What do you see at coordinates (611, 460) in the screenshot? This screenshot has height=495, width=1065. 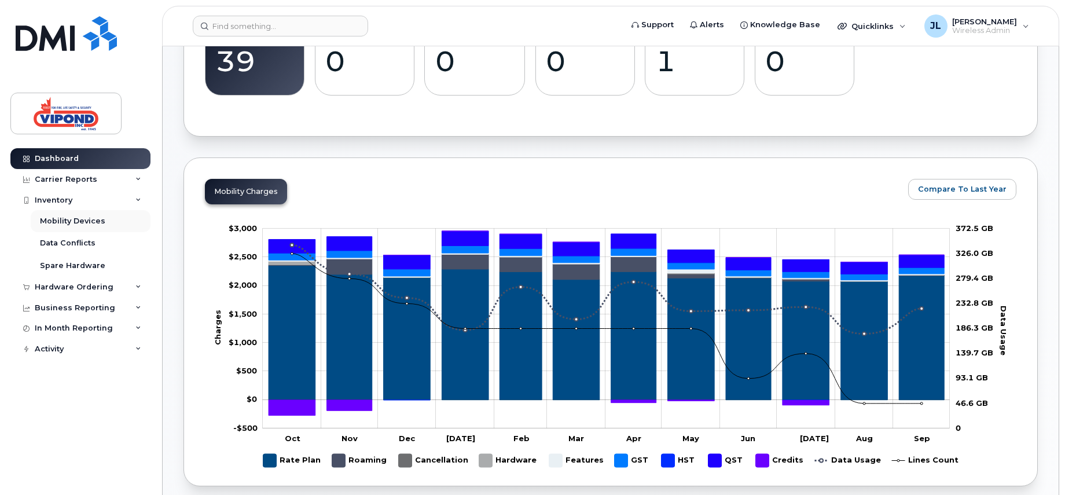 I see `g: Legend` at bounding box center [611, 460].